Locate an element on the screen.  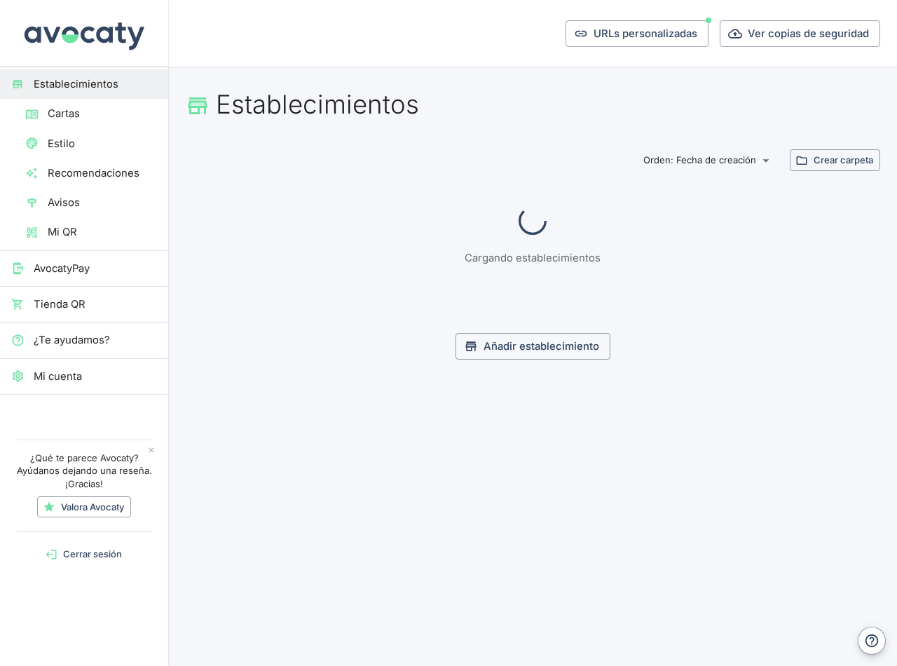
span: Mi cuenta is located at coordinates (95, 376).